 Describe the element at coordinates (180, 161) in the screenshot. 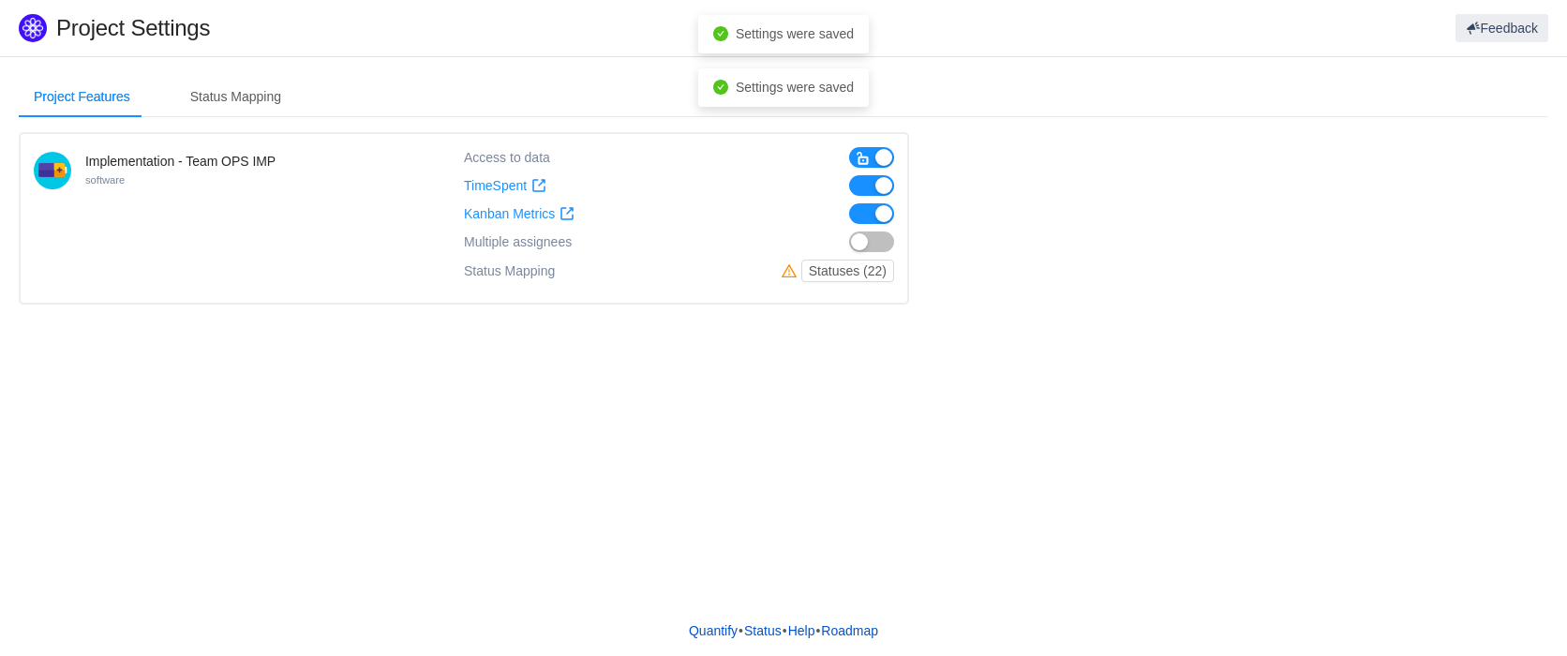

I see `h4: Implementation - Team OPS IMP` at that location.